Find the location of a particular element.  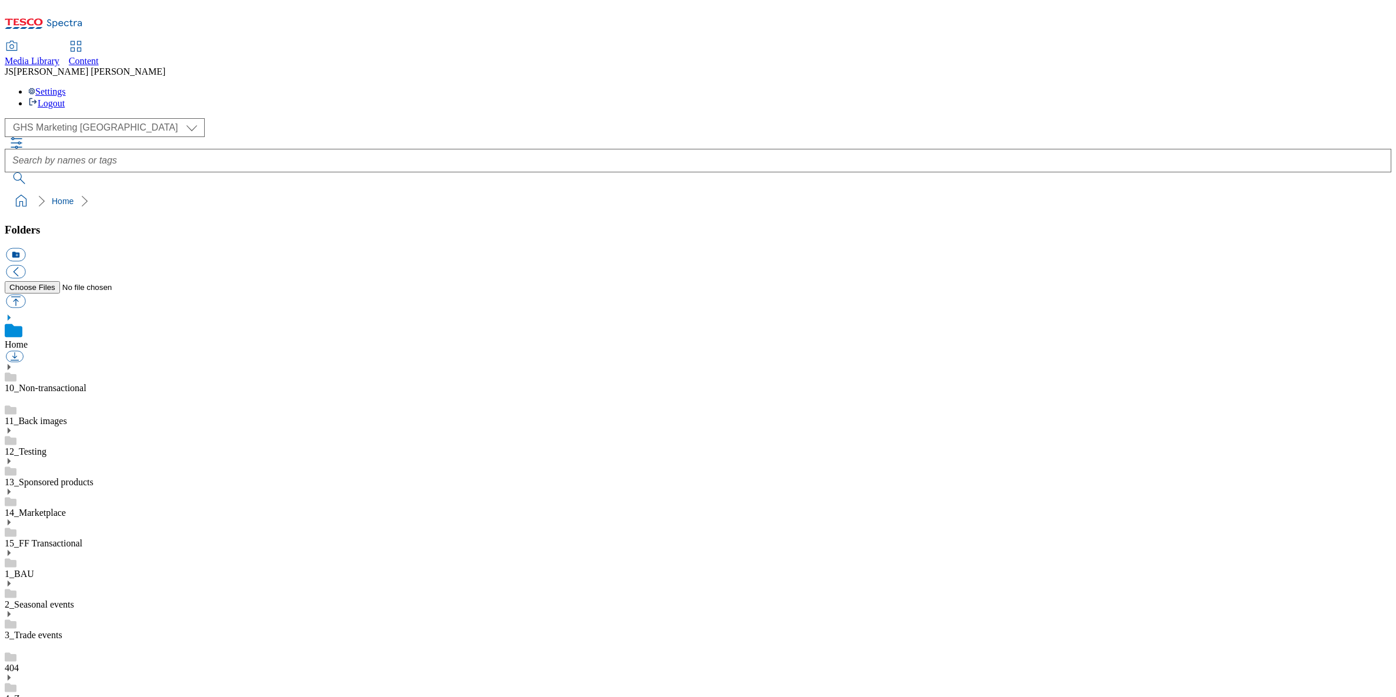

input: Search by names or tags is located at coordinates (698, 161).